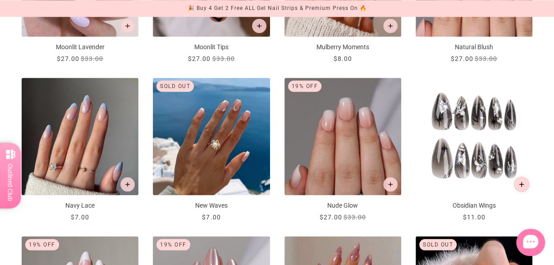 The image size is (554, 265). What do you see at coordinates (277, 8) in the screenshot?
I see `div: 🎉 Buy 4 Get 2 Free ALL Gel Nail Strips & Premium Press On 🔥` at bounding box center [277, 8].